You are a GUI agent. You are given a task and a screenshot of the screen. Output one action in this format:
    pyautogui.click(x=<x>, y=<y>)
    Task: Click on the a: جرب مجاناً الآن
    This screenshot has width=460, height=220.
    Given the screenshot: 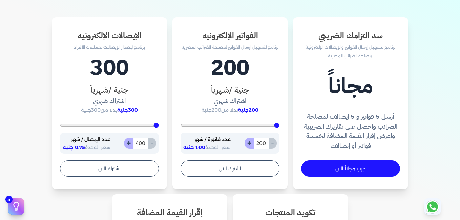 What is the action you would take?
    pyautogui.click(x=350, y=169)
    